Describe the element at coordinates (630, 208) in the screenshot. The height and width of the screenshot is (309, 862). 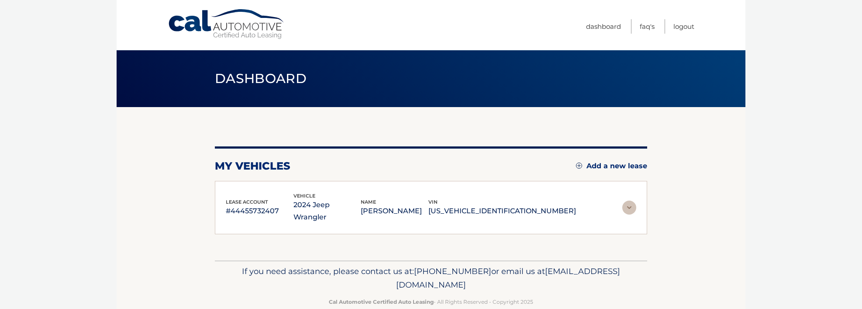
I see `img: accordion-rest.svg` at that location.